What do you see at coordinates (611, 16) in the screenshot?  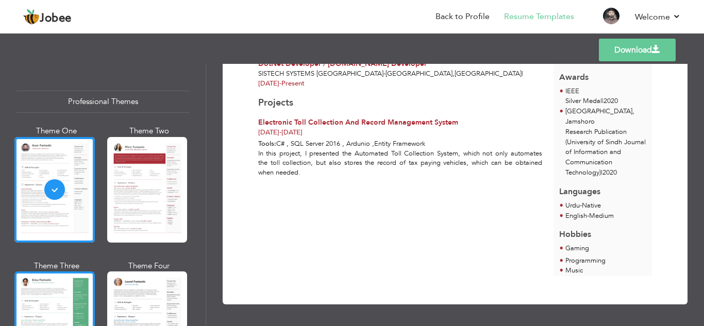 I see `img: Profile Img` at bounding box center [611, 16].